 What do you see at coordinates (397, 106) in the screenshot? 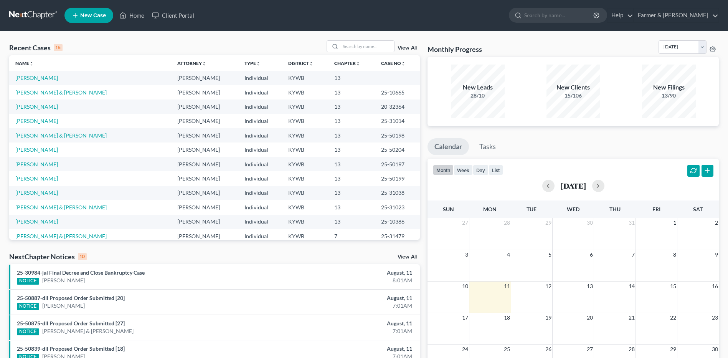
I see `td: 20-32364` at bounding box center [397, 106].